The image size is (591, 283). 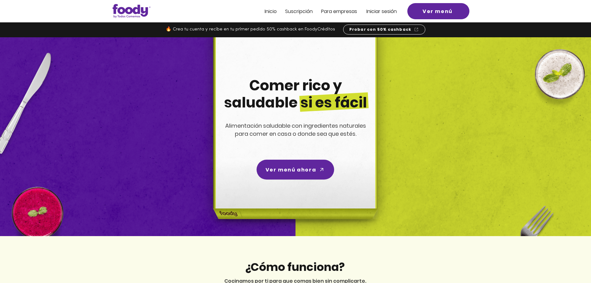 I want to click on span: 🔥 Crea tu cuenta y recibe en tu primer pedido 50% cashback en FoodyCréditos, so click(x=250, y=29).